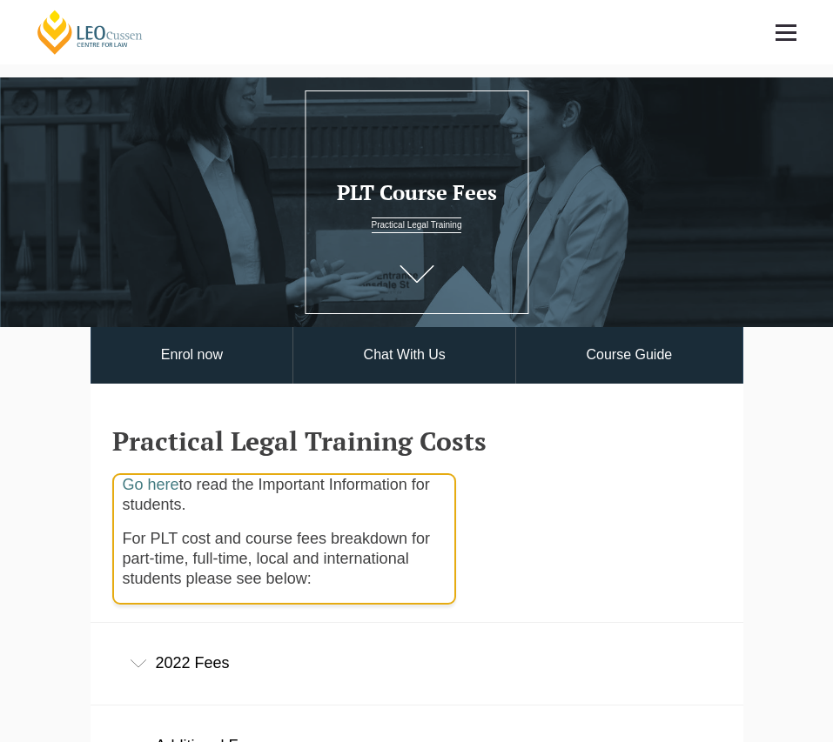 The height and width of the screenshot is (742, 833). I want to click on h2: Practical Legal Training Costs, so click(417, 441).